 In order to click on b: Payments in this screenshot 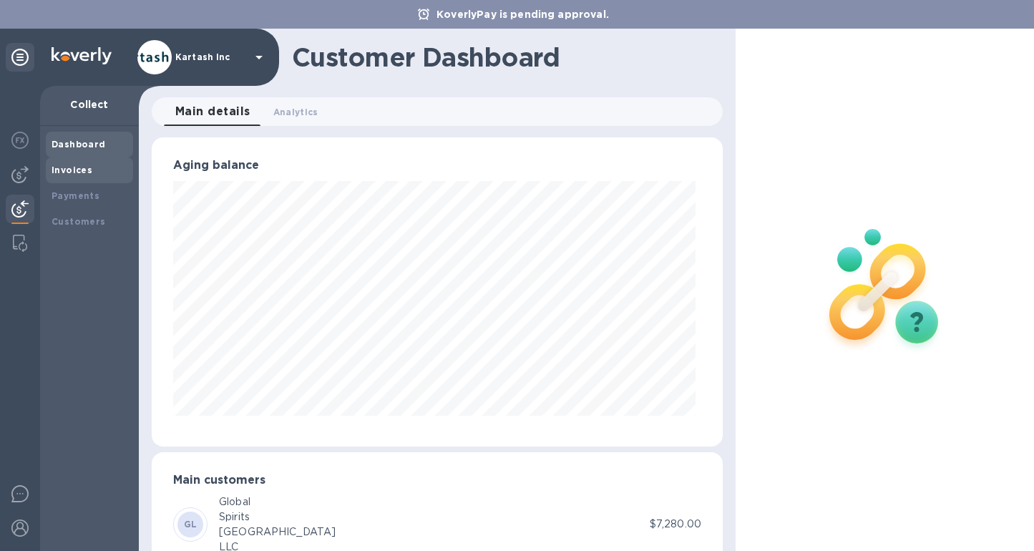, I will do `click(75, 195)`.